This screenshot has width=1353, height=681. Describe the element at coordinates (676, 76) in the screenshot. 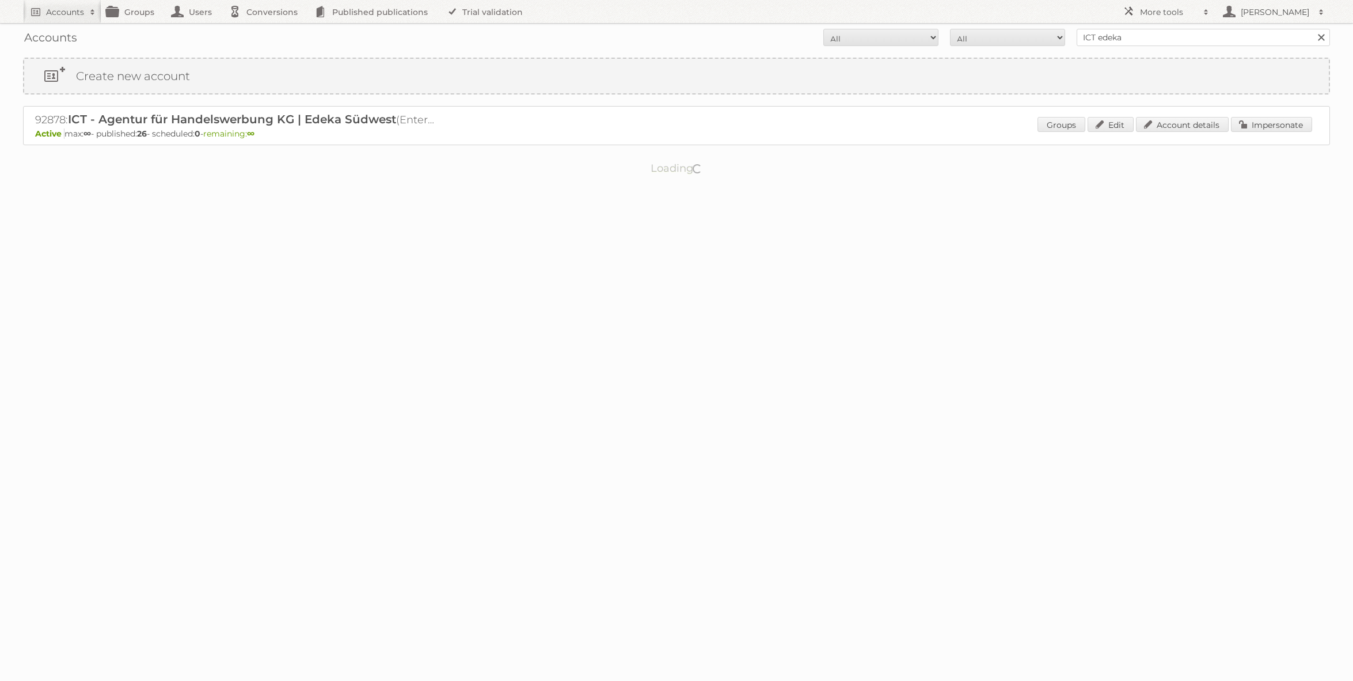

I see `a: Create new account` at that location.